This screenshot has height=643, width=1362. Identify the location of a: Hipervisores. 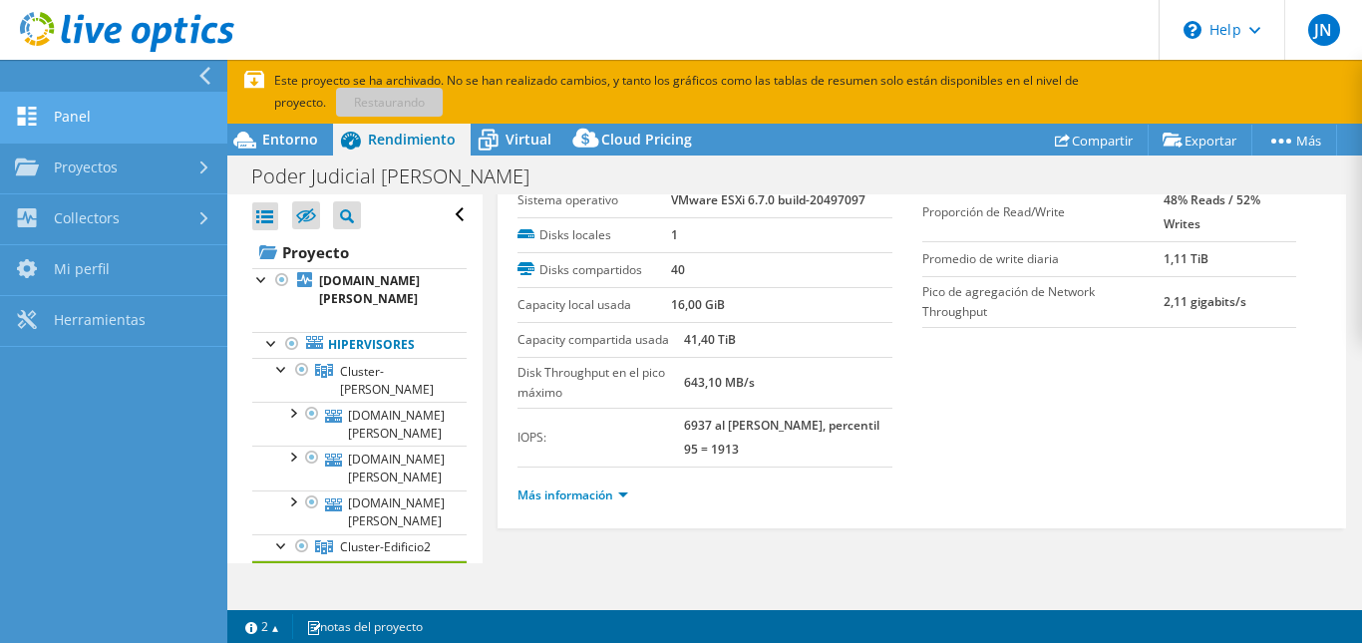
(359, 345).